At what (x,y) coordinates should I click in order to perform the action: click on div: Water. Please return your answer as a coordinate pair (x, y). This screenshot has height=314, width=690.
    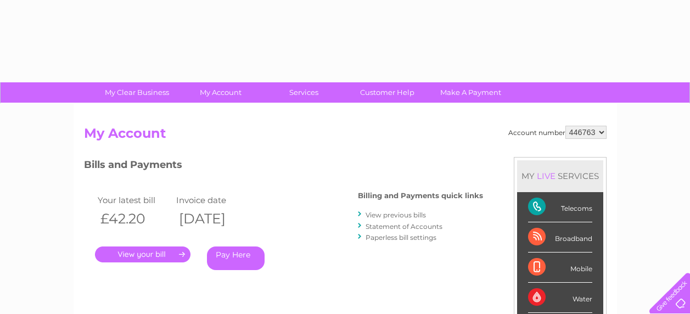
    Looking at the image, I should click on (560, 297).